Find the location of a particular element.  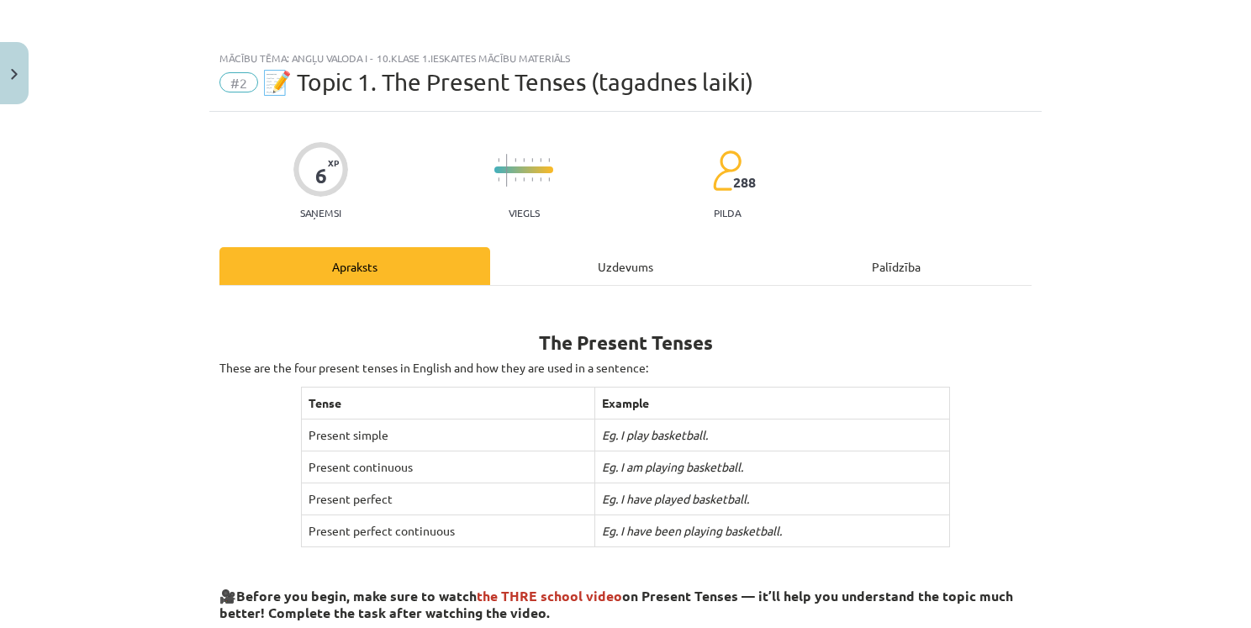

span: 📝 Topic 1. The Present Tenses (tagadnes laiki) is located at coordinates (508, 82).